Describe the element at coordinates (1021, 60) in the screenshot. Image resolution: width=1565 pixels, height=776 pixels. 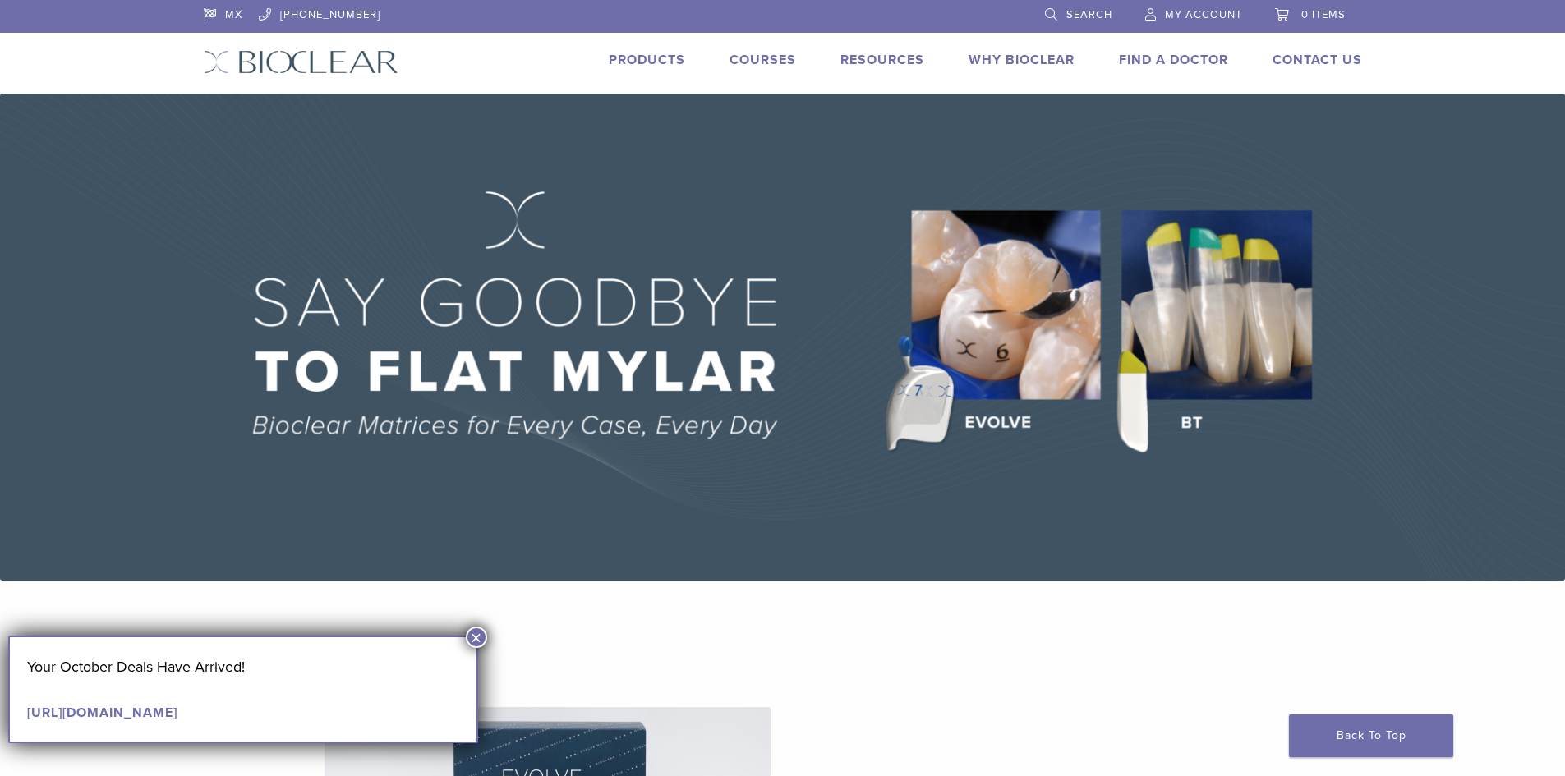
I see `a: Why Bioclear` at that location.